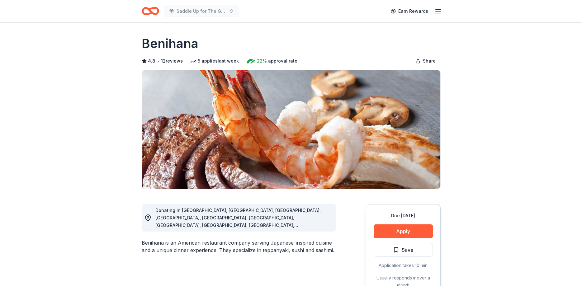  I want to click on div: 5 applies last week, so click(215, 61).